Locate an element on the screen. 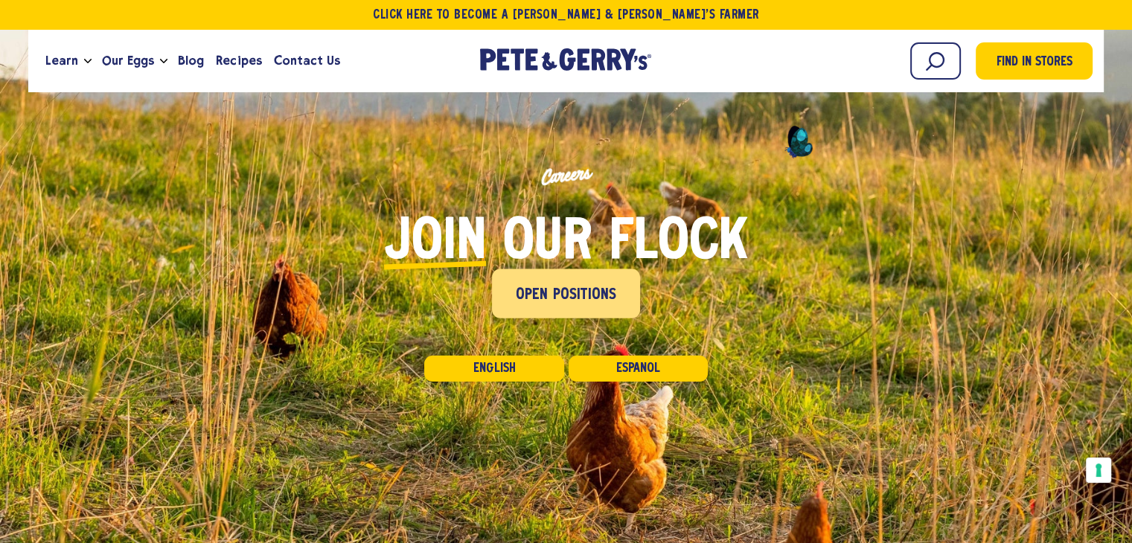 This screenshot has height=543, width=1132. span: Find in Stores is located at coordinates (1033, 62).